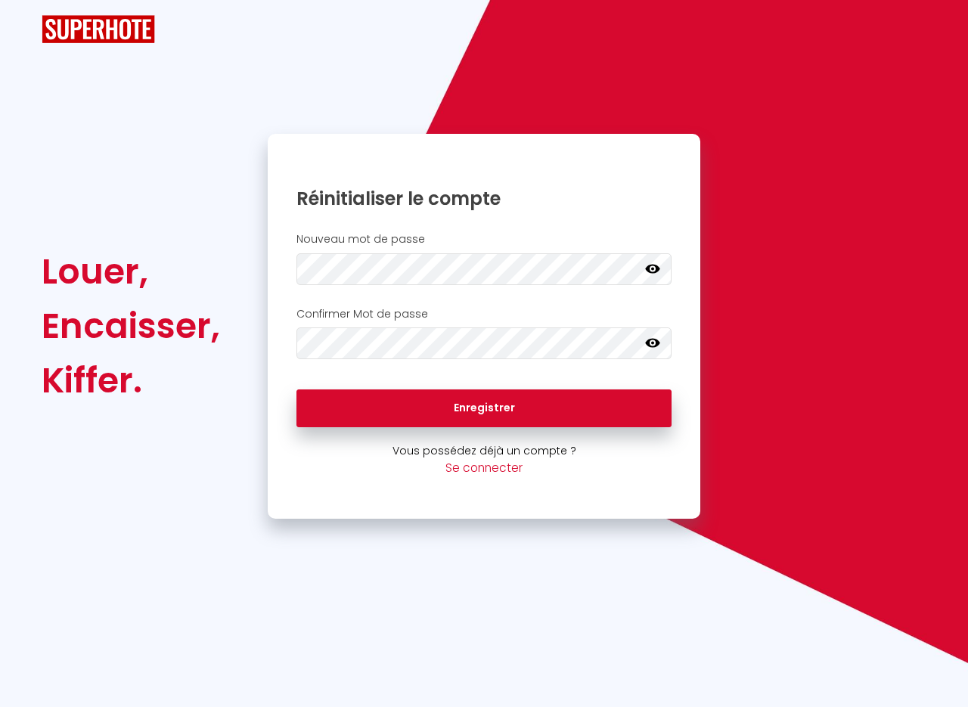  What do you see at coordinates (131, 272) in the screenshot?
I see `div: Louer,` at bounding box center [131, 272].